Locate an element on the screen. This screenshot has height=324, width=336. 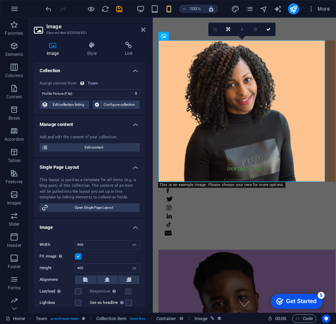
button: 100% is located at coordinates (192, 9).